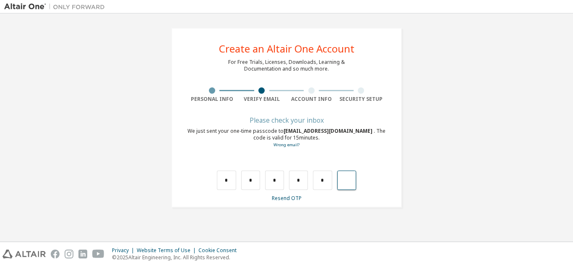 This screenshot has width=573, height=266. What do you see at coordinates (311, 99) in the screenshot?
I see `div: Account Info` at bounding box center [311, 99].